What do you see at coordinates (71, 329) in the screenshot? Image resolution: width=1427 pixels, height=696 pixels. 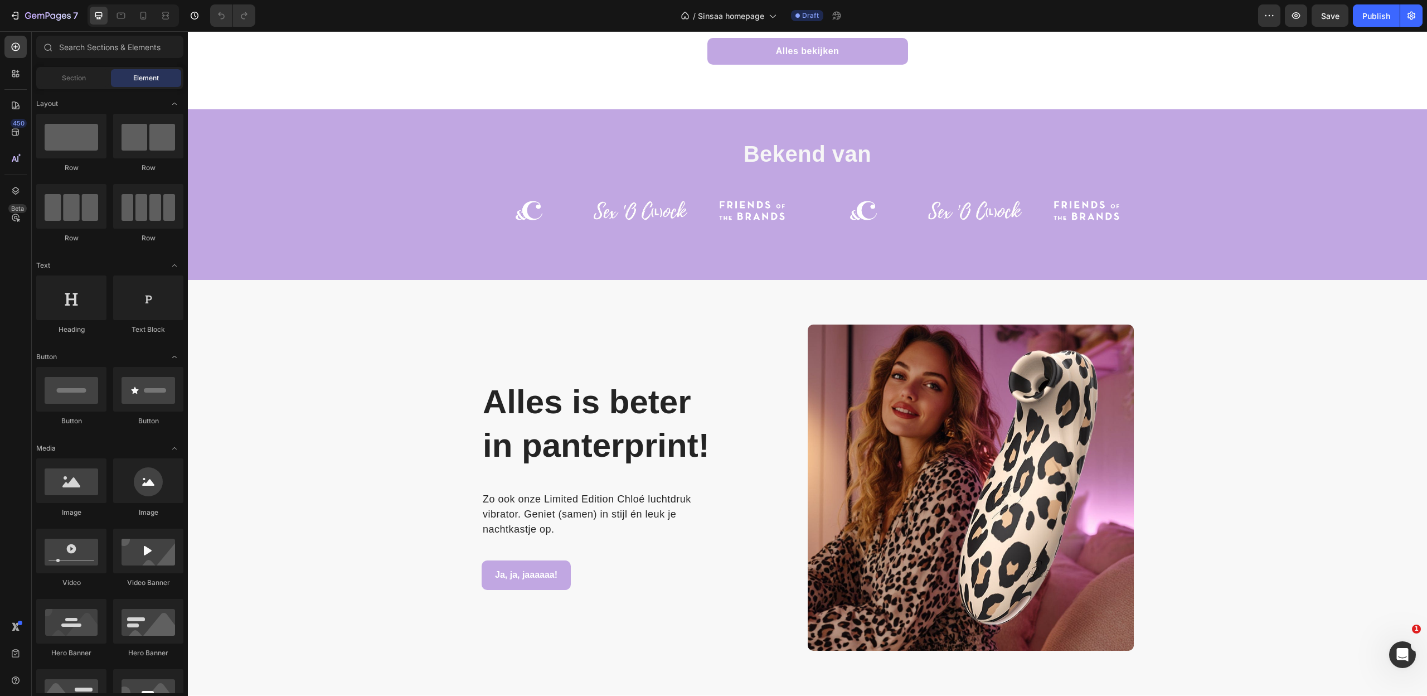 I see `div: Heading` at bounding box center [71, 329].